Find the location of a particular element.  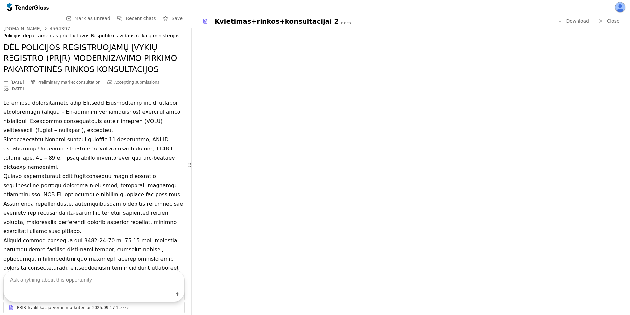

div: 4564397 is located at coordinates (60, 29).